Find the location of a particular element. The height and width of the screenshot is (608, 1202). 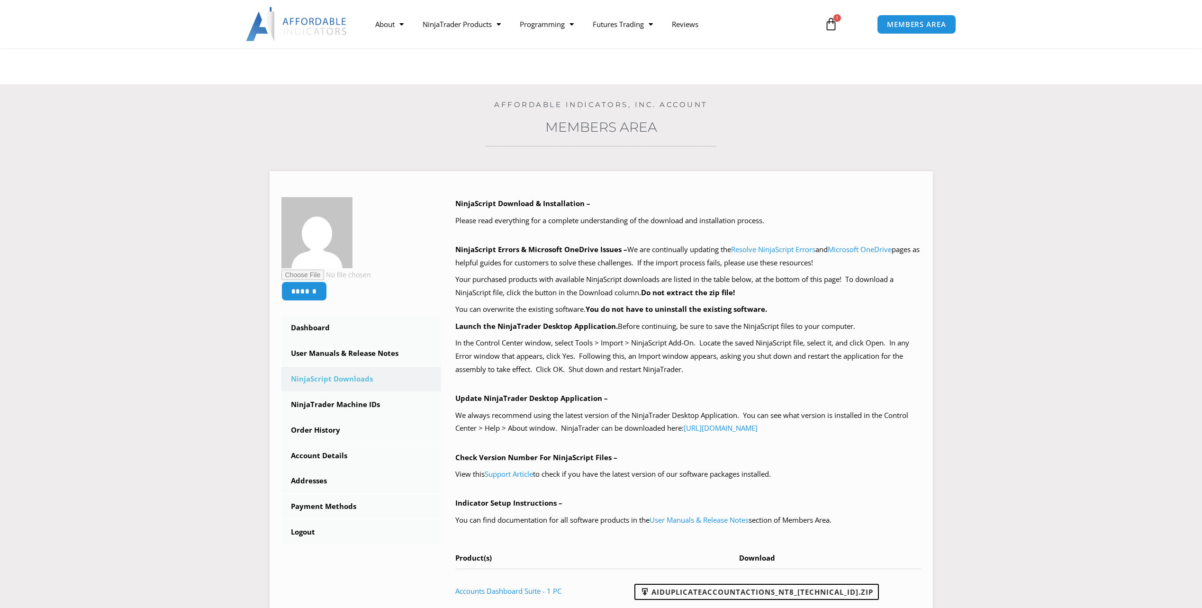

span: MEMBERS AREA is located at coordinates (916, 24).